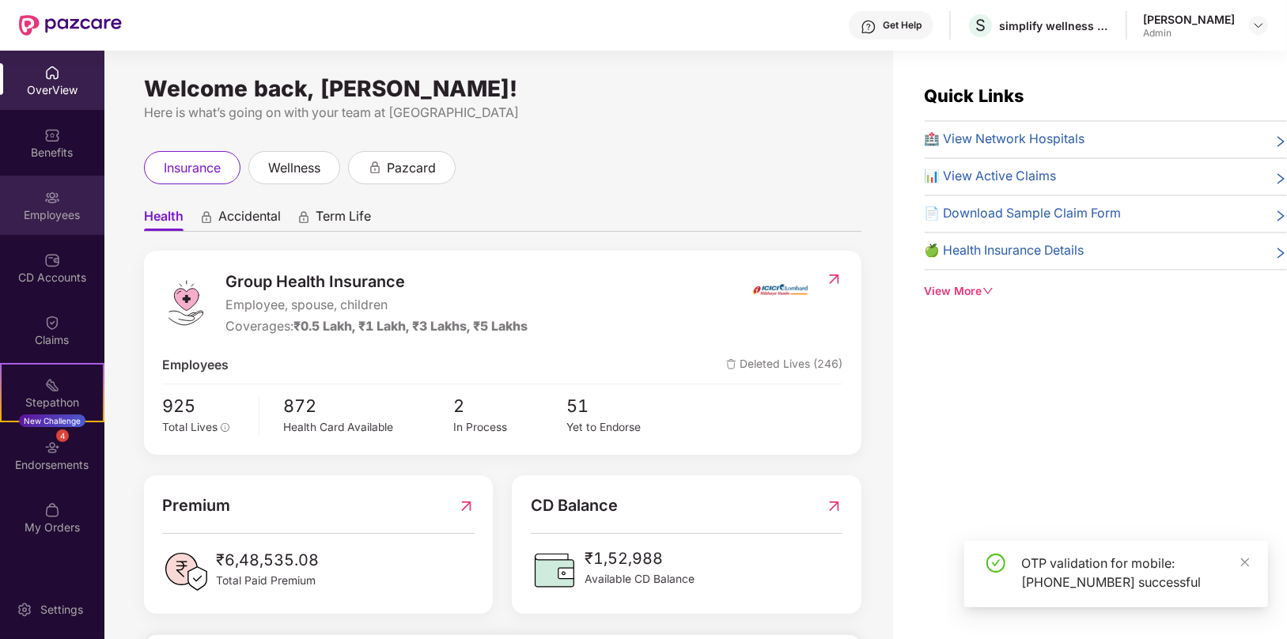 The image size is (1287, 639). I want to click on img: logo, so click(186, 303).